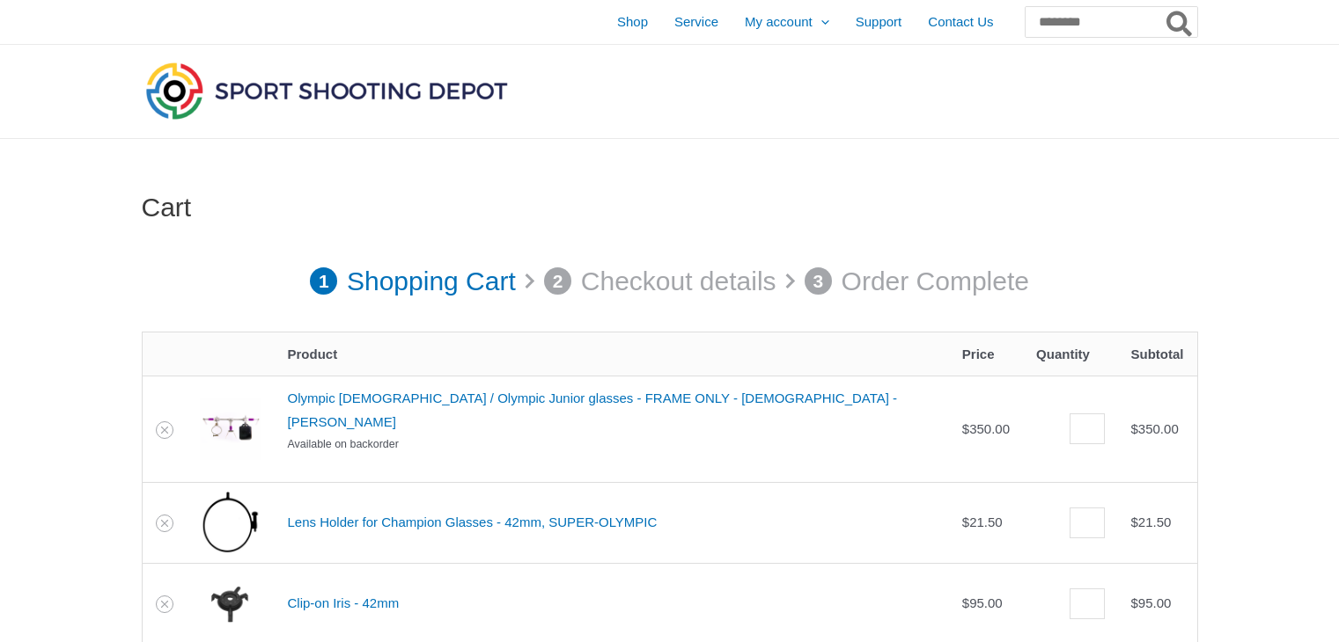  What do you see at coordinates (165, 524) in the screenshot?
I see `a: Remove Lens Holder for Champion Glasses - 42mm, SUPER-OLYMPIC from cart` at bounding box center [165, 524].